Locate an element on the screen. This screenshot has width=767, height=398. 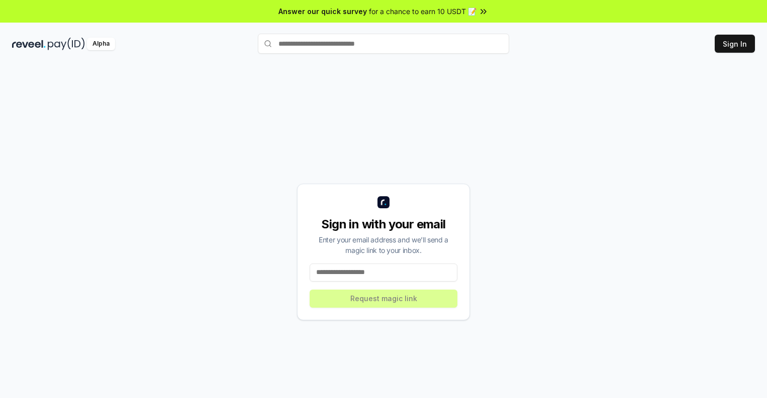
div: Enter your email address and we’ll send a magic link to your inbox. is located at coordinates (383, 245).